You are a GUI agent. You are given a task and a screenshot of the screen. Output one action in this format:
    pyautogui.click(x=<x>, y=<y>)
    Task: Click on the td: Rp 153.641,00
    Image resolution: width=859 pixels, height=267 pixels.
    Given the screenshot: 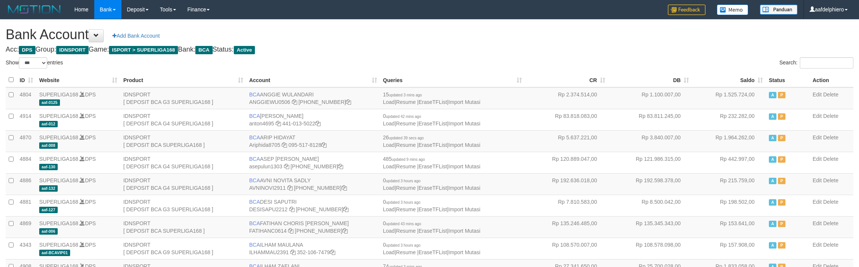 What is the action you would take?
    pyautogui.click(x=729, y=227)
    